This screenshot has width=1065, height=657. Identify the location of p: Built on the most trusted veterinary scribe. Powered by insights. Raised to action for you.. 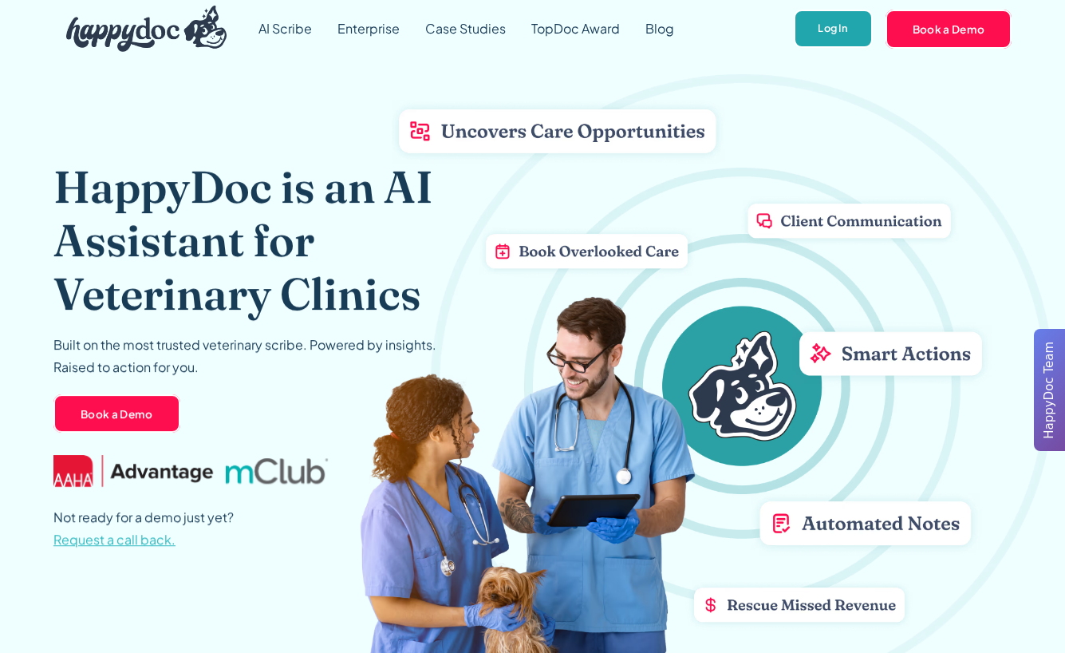
(245, 356).